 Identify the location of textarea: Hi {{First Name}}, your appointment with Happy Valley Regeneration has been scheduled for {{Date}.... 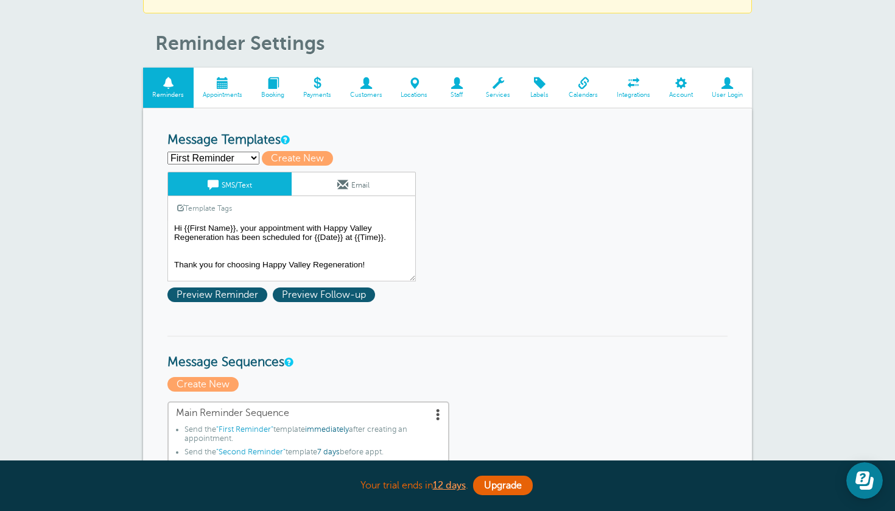
(292, 251).